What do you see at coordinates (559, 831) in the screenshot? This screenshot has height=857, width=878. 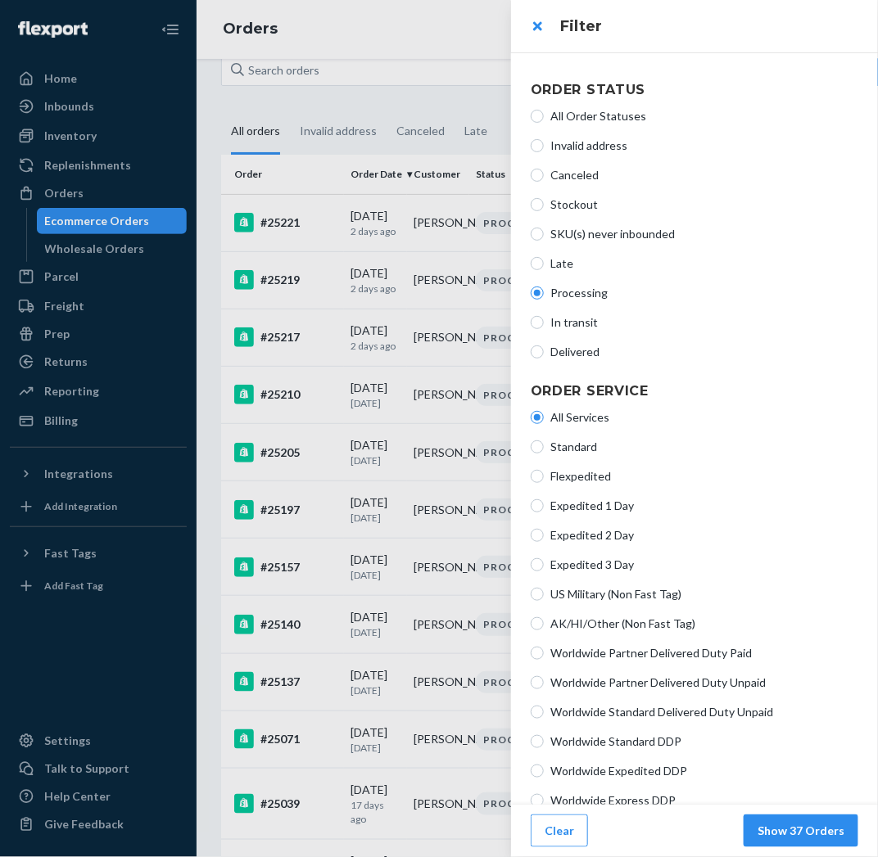 I see `button: Clear` at bounding box center [559, 831].